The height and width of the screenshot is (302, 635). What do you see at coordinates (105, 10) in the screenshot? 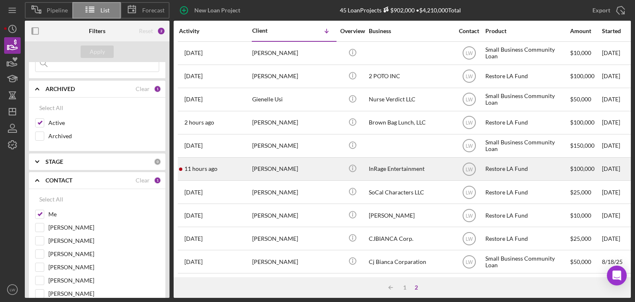
I see `span: List` at bounding box center [105, 10].